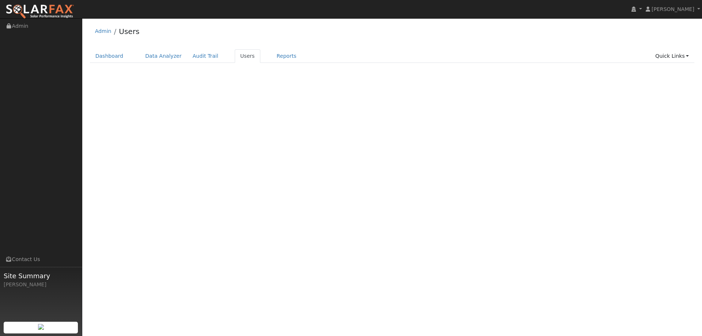 The image size is (702, 336). I want to click on a: Audit Trail, so click(206, 56).